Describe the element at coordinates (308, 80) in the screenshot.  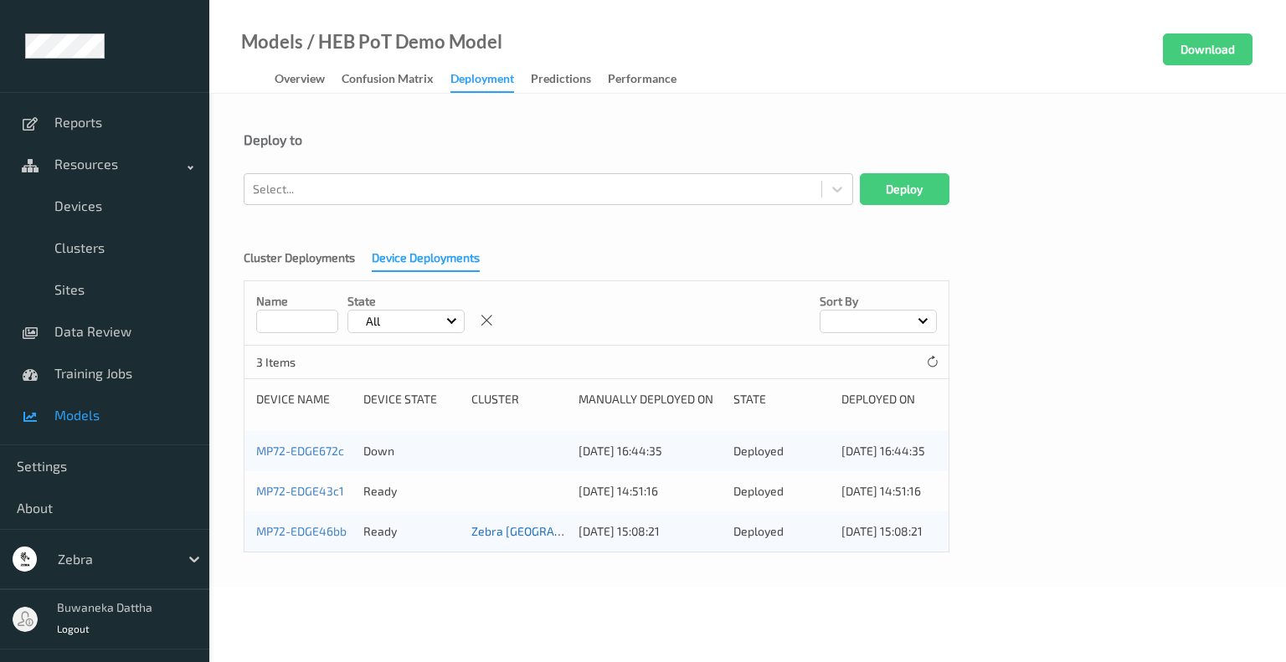
I see `a: Overview` at that location.